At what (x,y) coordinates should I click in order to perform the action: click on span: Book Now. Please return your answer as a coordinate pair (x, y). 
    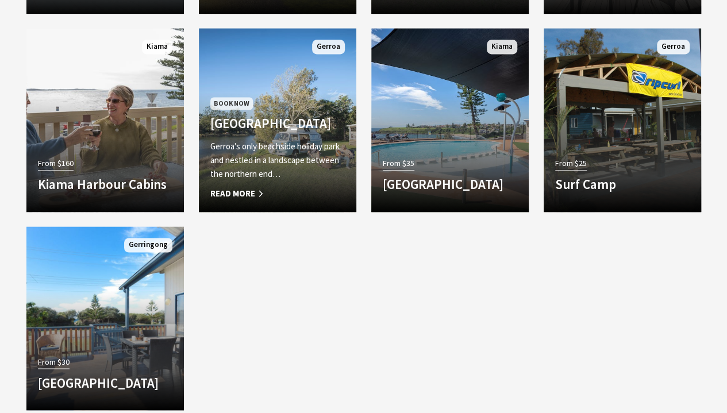
    Looking at the image, I should click on (232, 103).